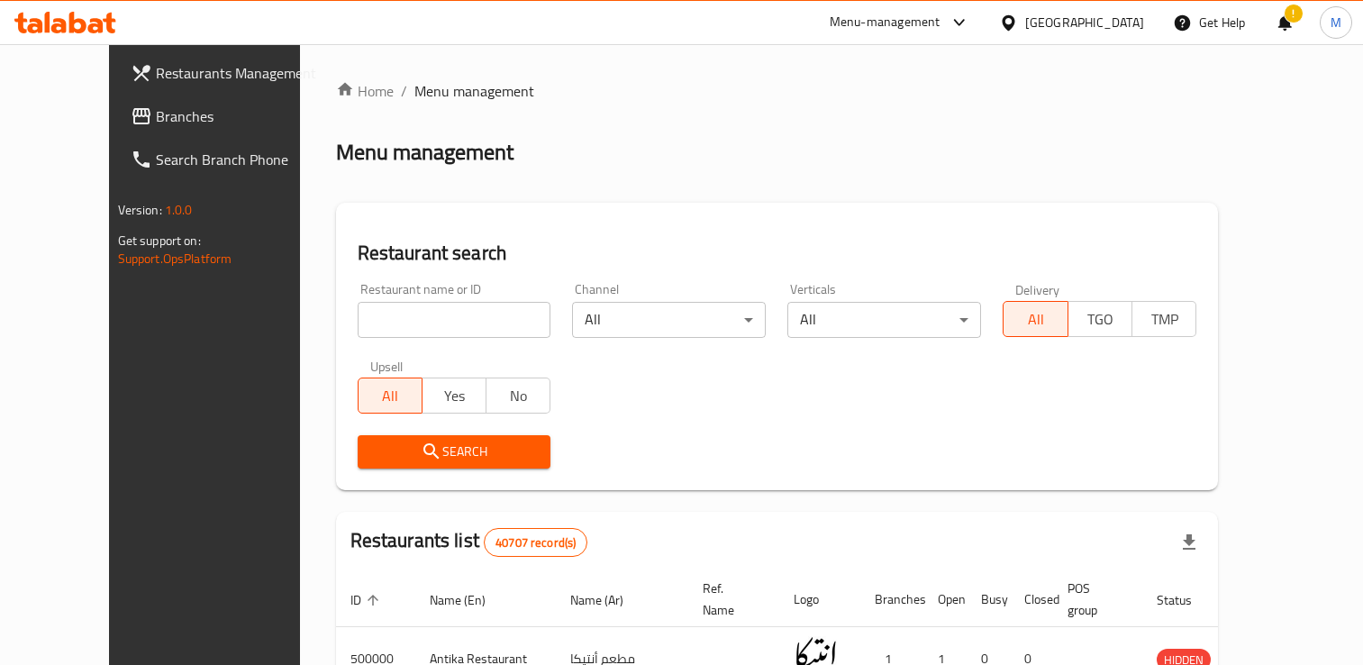 This screenshot has width=1363, height=665. What do you see at coordinates (535, 542) in the screenshot?
I see `span: 40707 record(s)` at bounding box center [535, 542].